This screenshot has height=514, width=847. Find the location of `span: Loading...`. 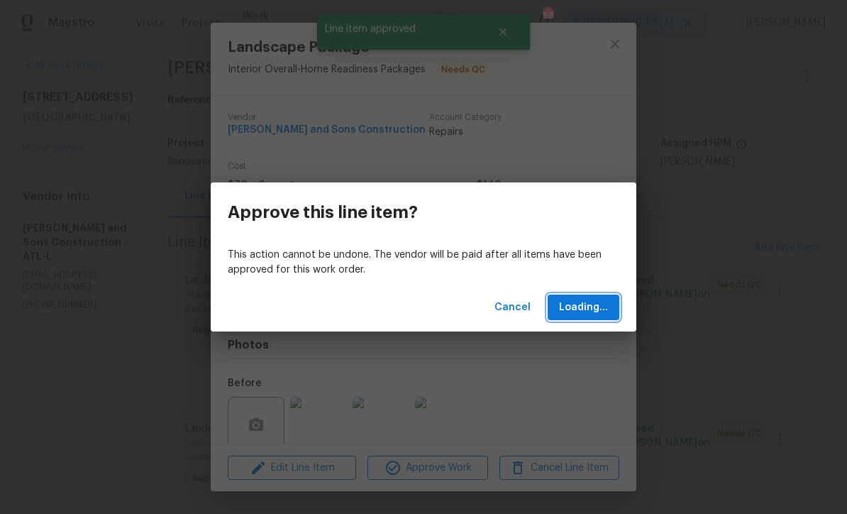

span: Loading... is located at coordinates (583, 307).